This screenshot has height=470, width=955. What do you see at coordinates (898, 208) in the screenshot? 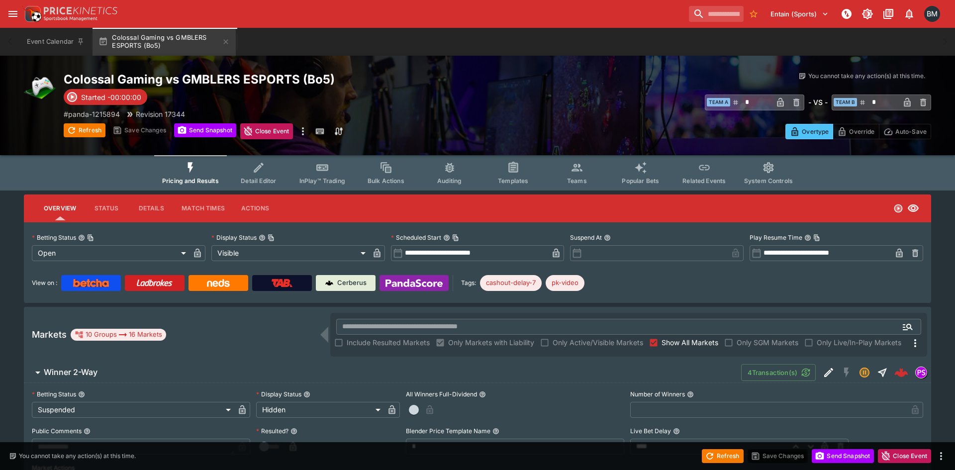
I see `svg: Open` at bounding box center [898, 208].